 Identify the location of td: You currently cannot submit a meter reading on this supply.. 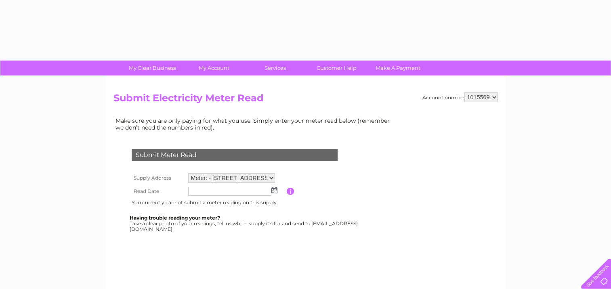
(208, 203).